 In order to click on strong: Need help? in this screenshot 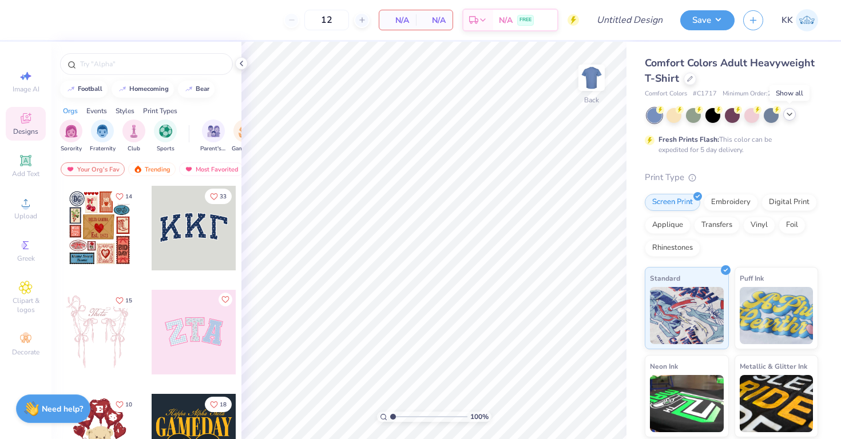, I will do `click(62, 409)`.